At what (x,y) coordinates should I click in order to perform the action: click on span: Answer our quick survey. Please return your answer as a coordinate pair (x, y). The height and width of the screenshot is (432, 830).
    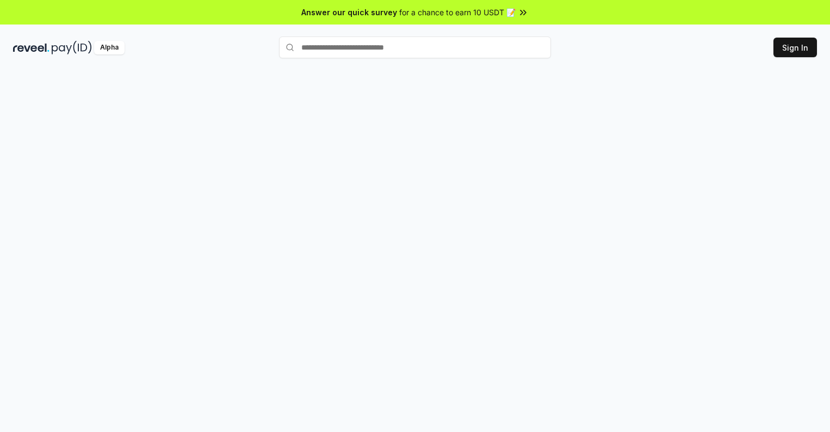
    Looking at the image, I should click on (349, 12).